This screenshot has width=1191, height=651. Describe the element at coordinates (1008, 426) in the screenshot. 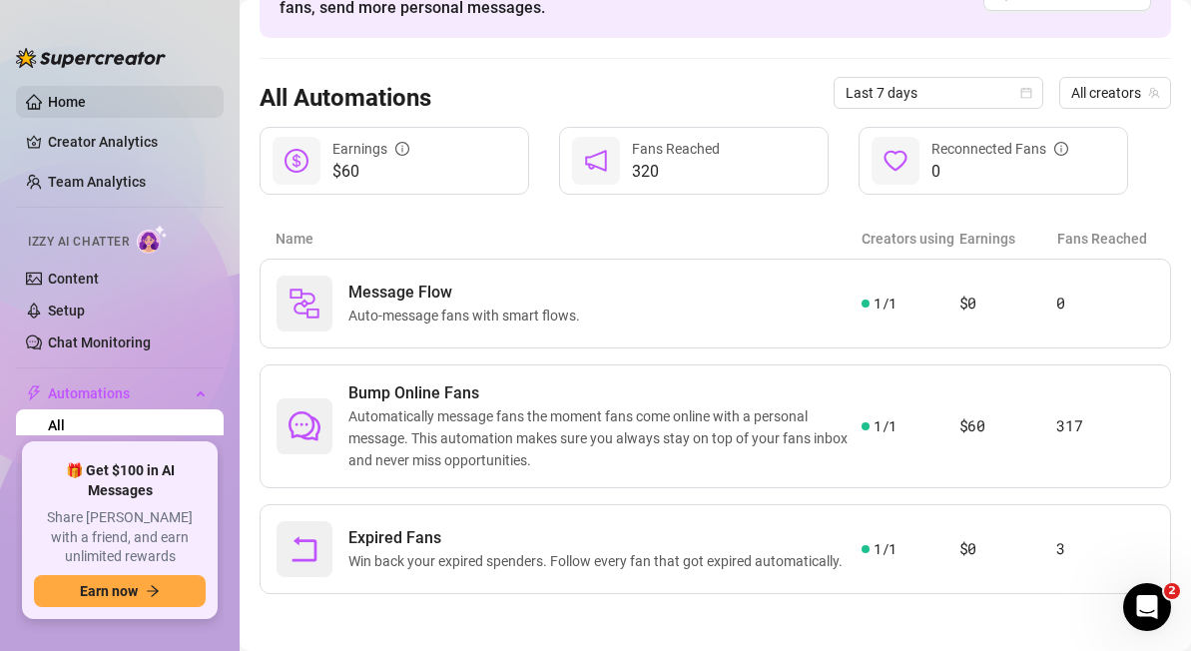

I see `article: $60` at that location.